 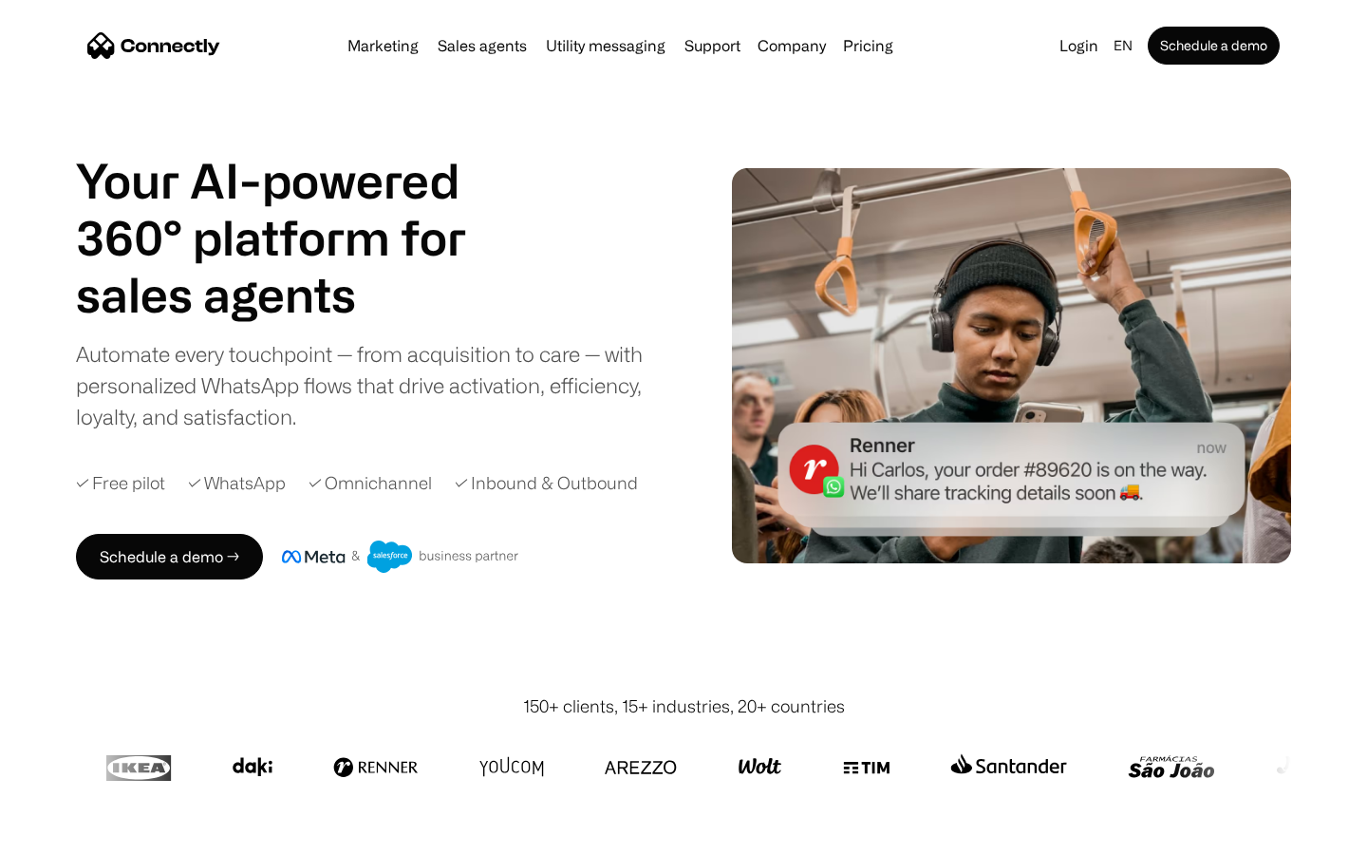 What do you see at coordinates (868, 46) in the screenshot?
I see `a: Pricing` at bounding box center [868, 46].